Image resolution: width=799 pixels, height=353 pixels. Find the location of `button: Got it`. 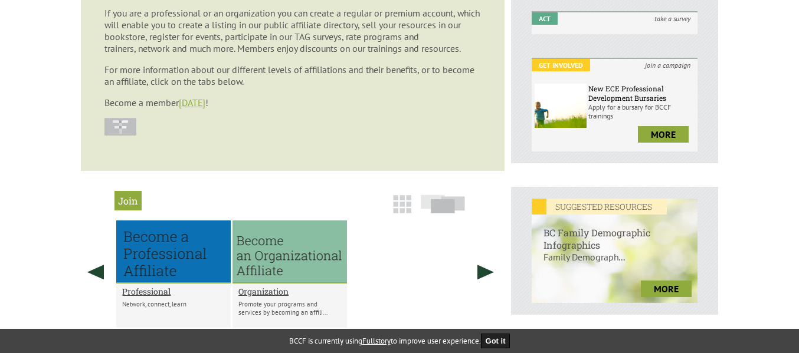

button: Got it is located at coordinates (496, 341).